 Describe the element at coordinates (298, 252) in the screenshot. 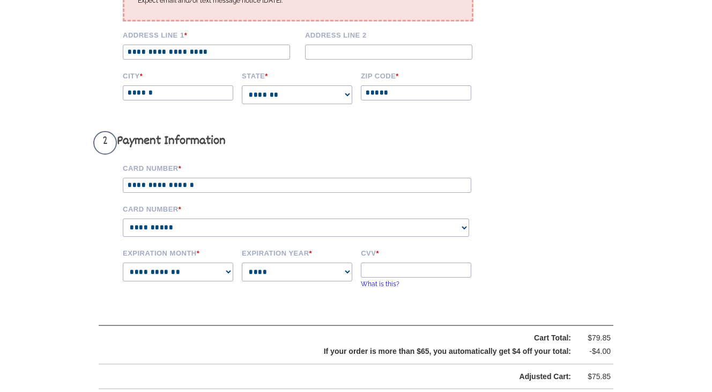

I see `label: Expiration Year` at that location.